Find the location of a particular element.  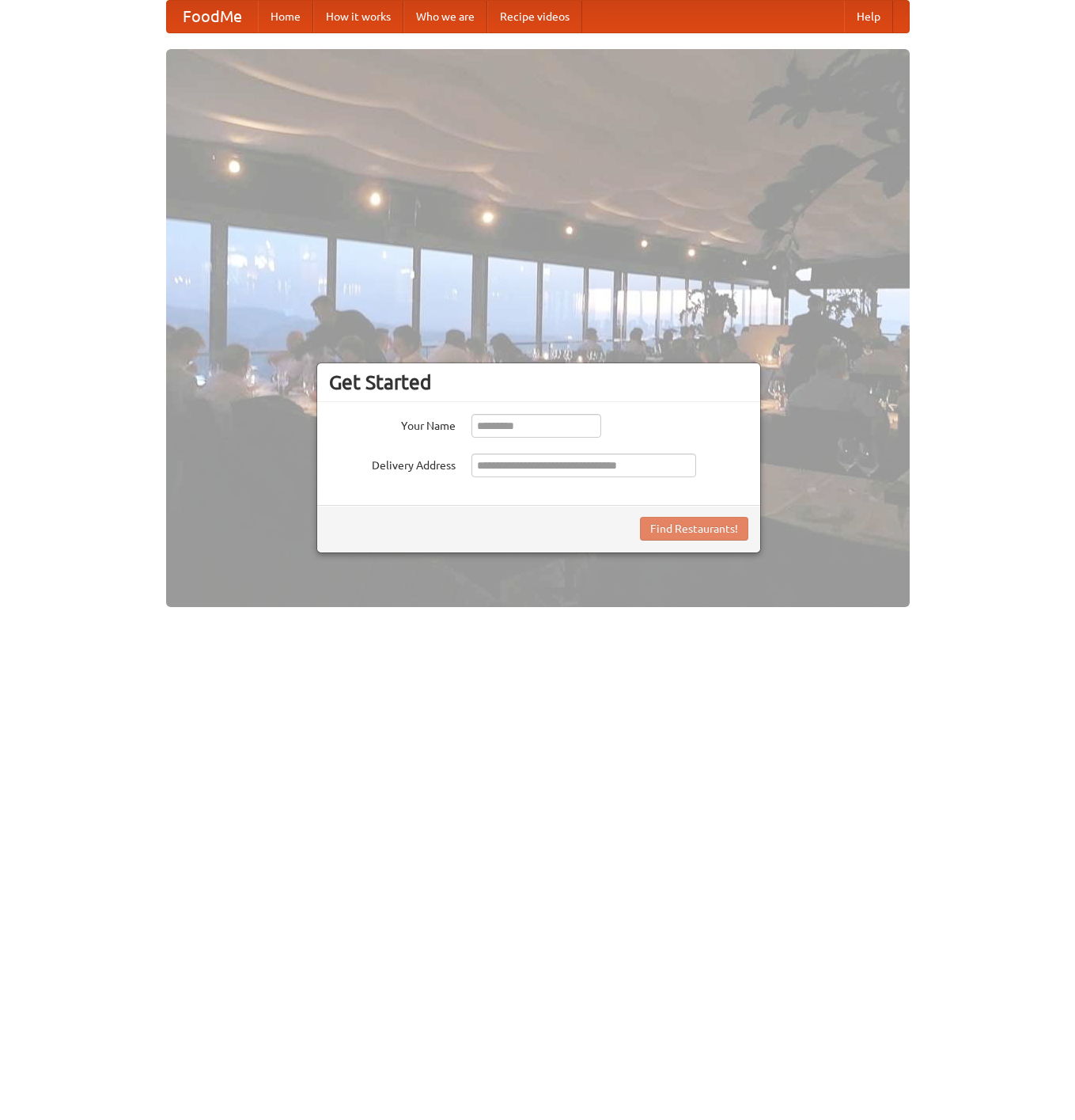

label: Delivery Address is located at coordinates (392, 463).